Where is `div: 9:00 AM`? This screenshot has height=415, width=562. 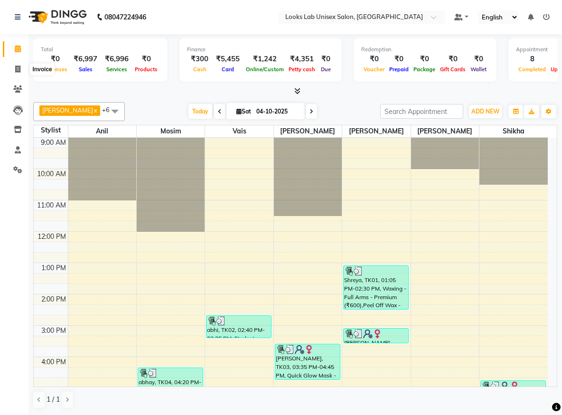 div: 9:00 AM is located at coordinates (53, 142).